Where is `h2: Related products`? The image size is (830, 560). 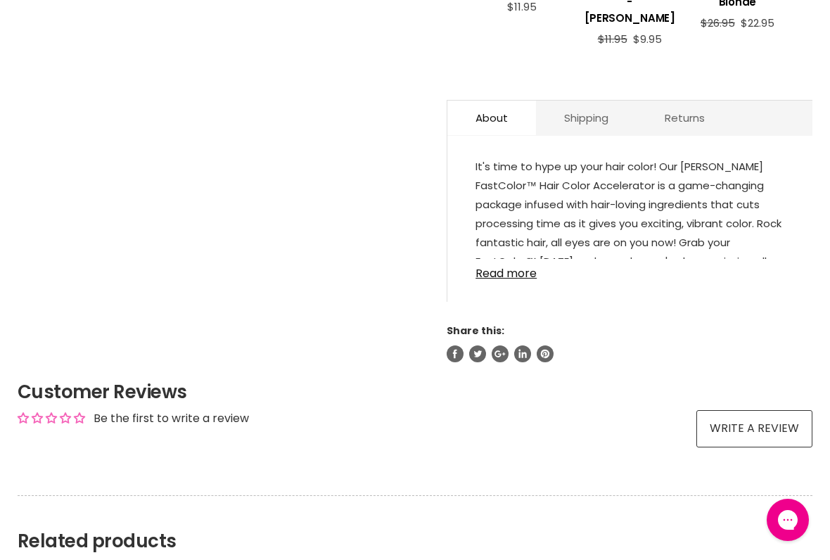 h2: Related products is located at coordinates (415, 523).